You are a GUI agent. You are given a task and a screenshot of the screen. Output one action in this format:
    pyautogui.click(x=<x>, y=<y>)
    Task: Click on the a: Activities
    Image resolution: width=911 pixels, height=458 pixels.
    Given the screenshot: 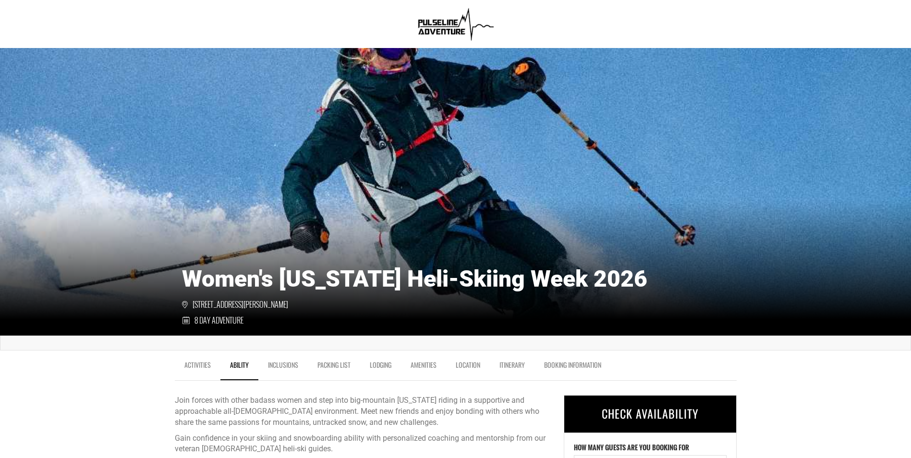 What is the action you would take?
    pyautogui.click(x=197, y=367)
    